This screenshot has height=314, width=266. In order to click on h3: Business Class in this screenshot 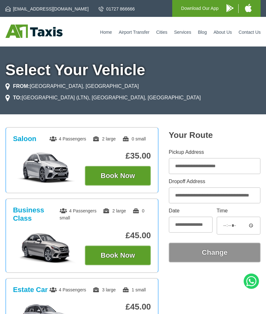, I will do `click(36, 215)`.